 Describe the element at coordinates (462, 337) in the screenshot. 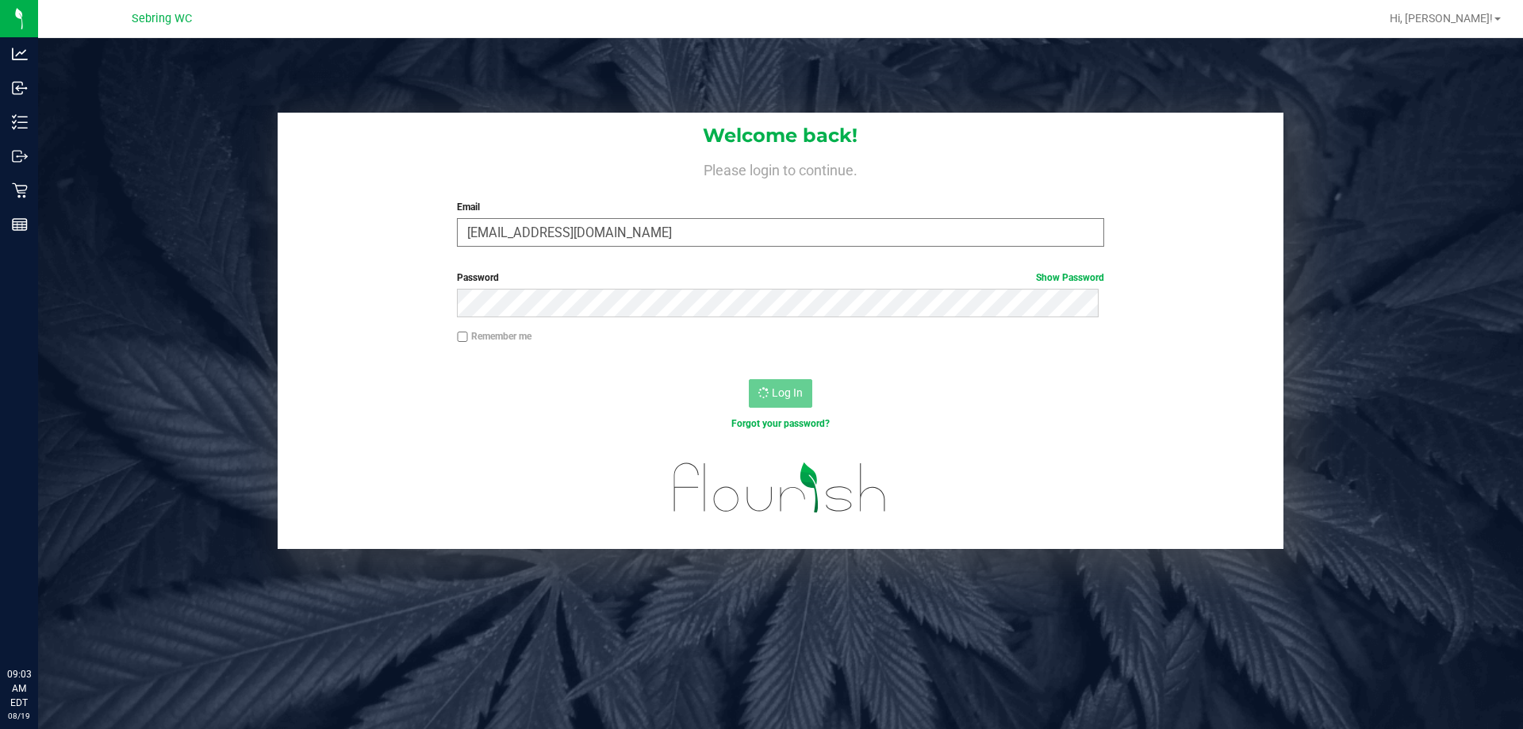

I see `input: Remember me` at that location.